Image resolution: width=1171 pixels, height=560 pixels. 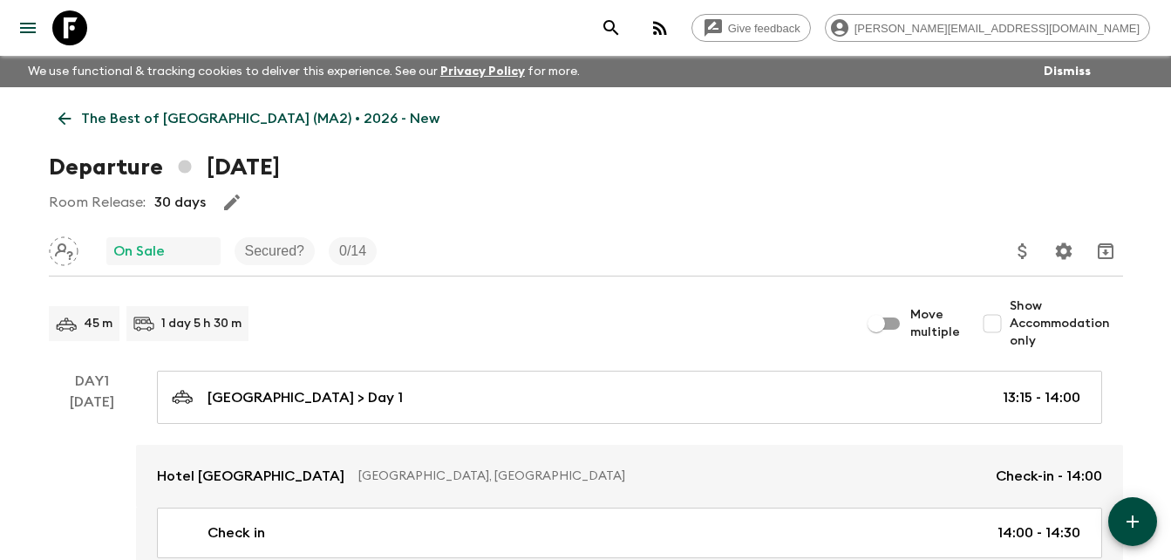 I want to click on span: Give feedback, so click(x=764, y=28).